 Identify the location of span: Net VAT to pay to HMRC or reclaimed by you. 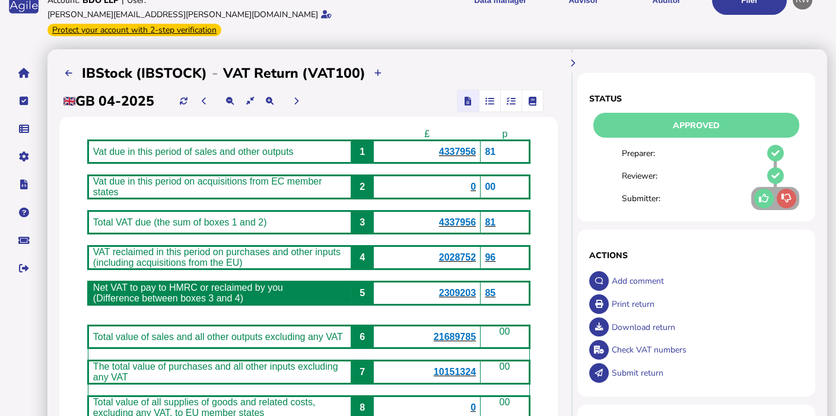
(188, 287).